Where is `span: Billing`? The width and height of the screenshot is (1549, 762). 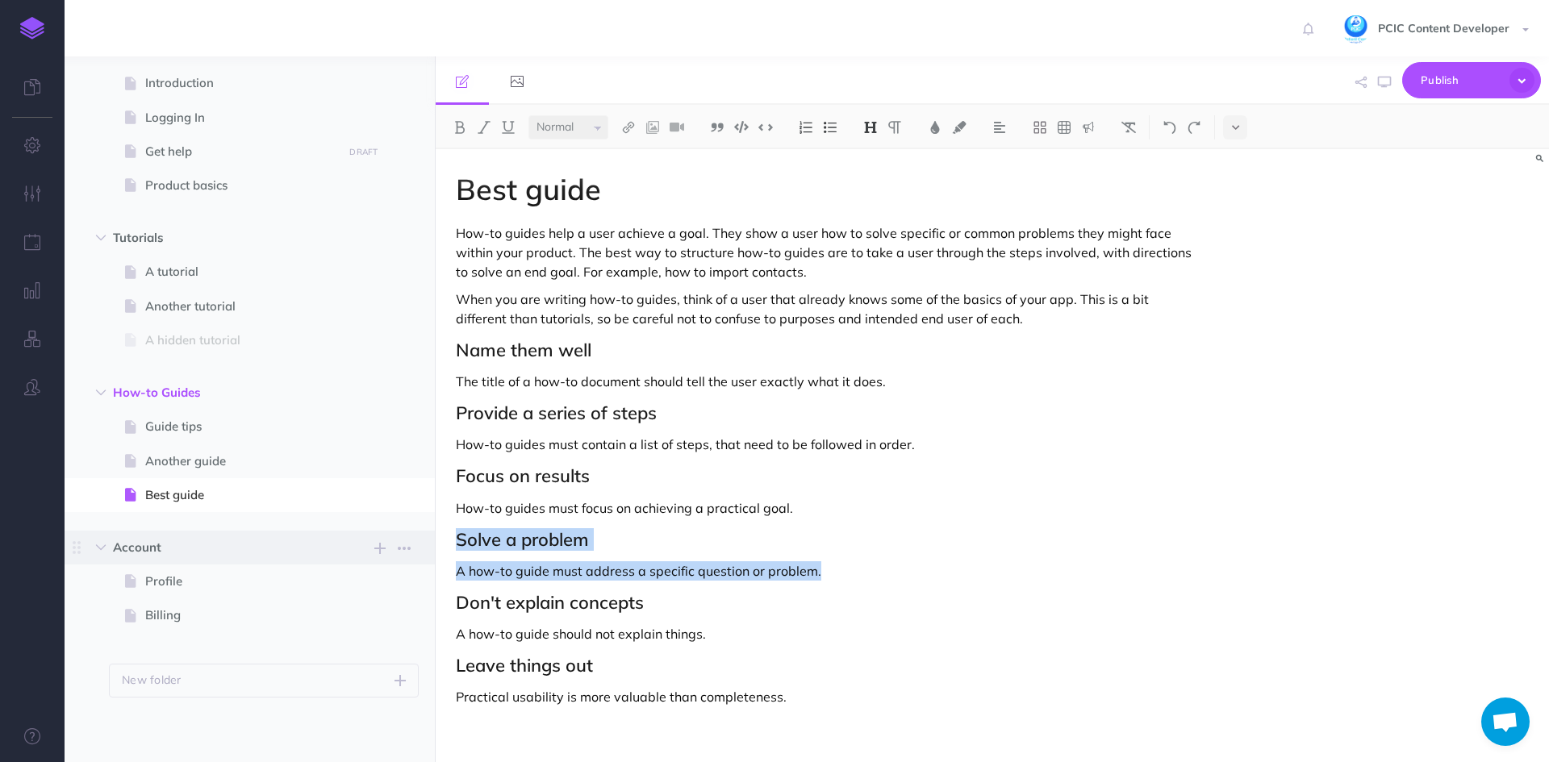 span: Billing is located at coordinates (241, 616).